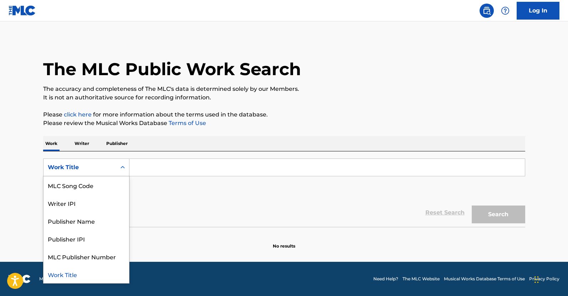 This screenshot has width=568, height=296. I want to click on h1: The MLC Public Work Search, so click(172, 69).